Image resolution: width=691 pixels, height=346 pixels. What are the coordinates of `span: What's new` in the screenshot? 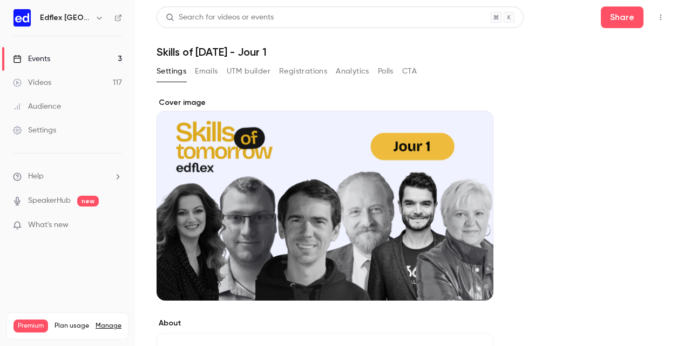 It's located at (48, 225).